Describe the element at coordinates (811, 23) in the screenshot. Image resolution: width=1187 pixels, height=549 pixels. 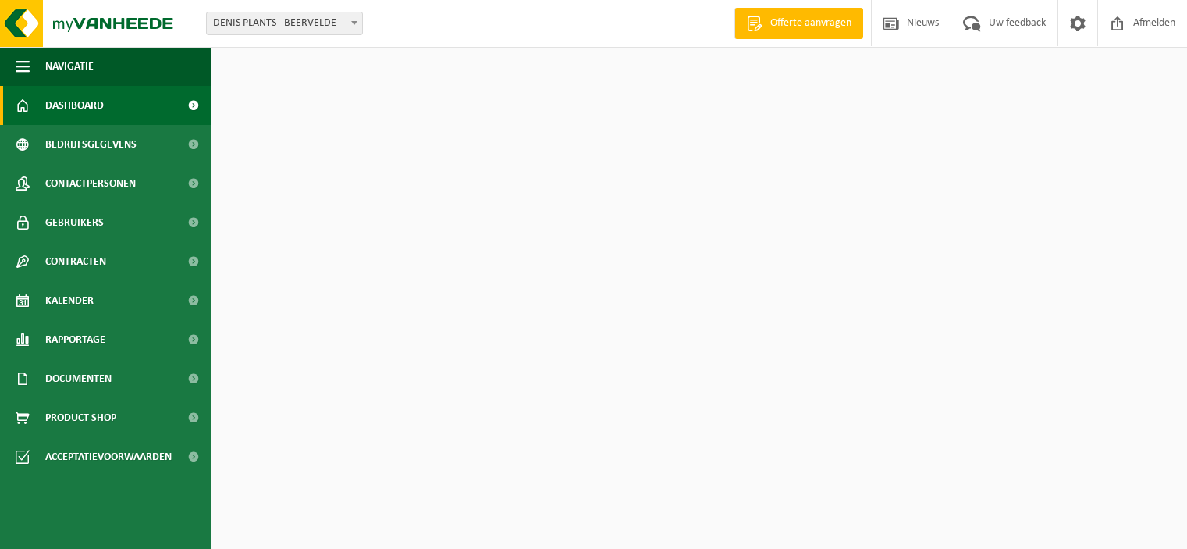
I see `span: Offerte aanvragen` at that location.